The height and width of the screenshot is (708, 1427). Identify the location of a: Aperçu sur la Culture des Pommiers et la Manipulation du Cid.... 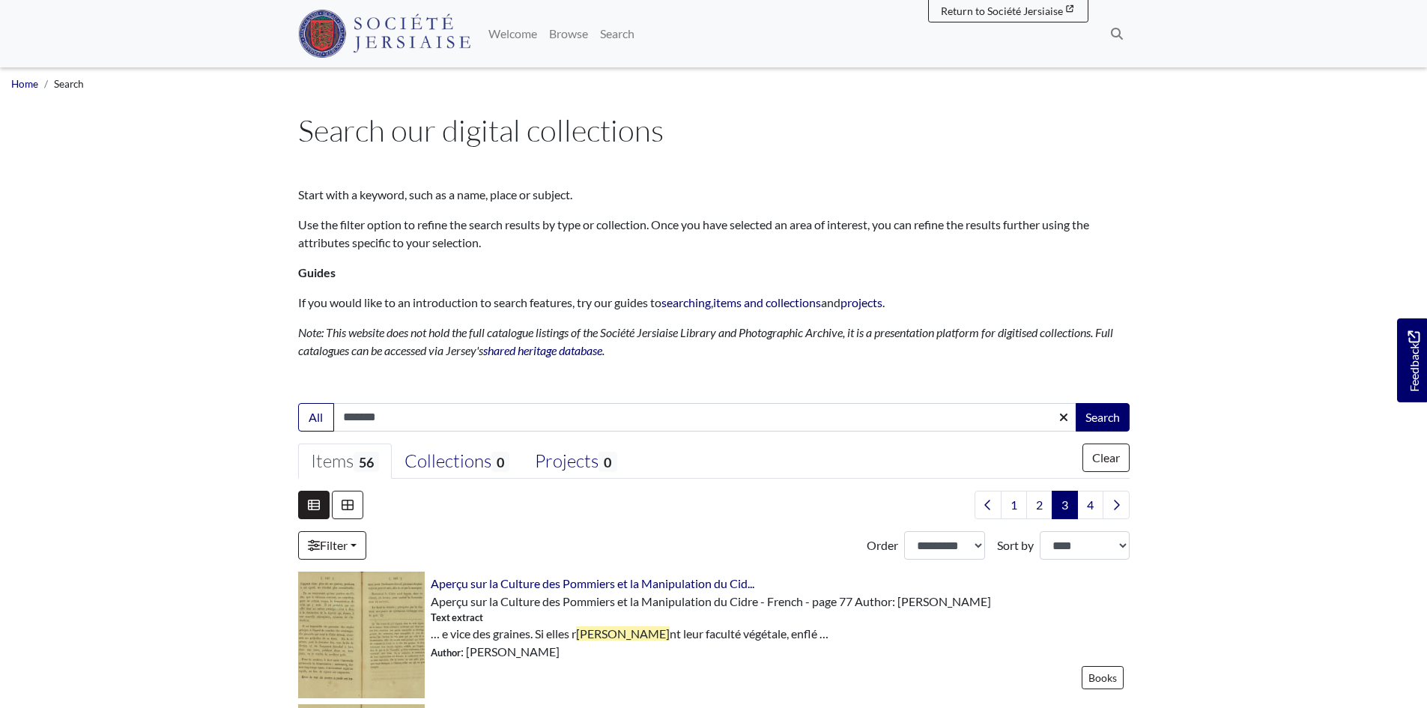
(593, 583).